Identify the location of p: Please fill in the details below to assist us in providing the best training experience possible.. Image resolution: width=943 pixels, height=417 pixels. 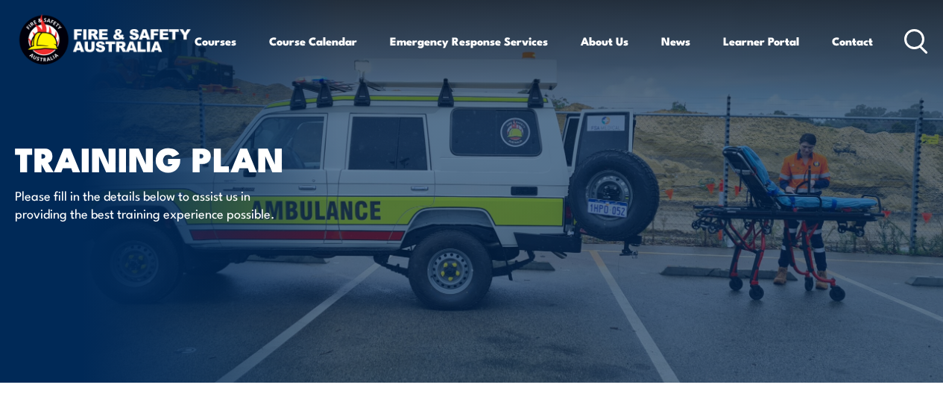
(151, 204).